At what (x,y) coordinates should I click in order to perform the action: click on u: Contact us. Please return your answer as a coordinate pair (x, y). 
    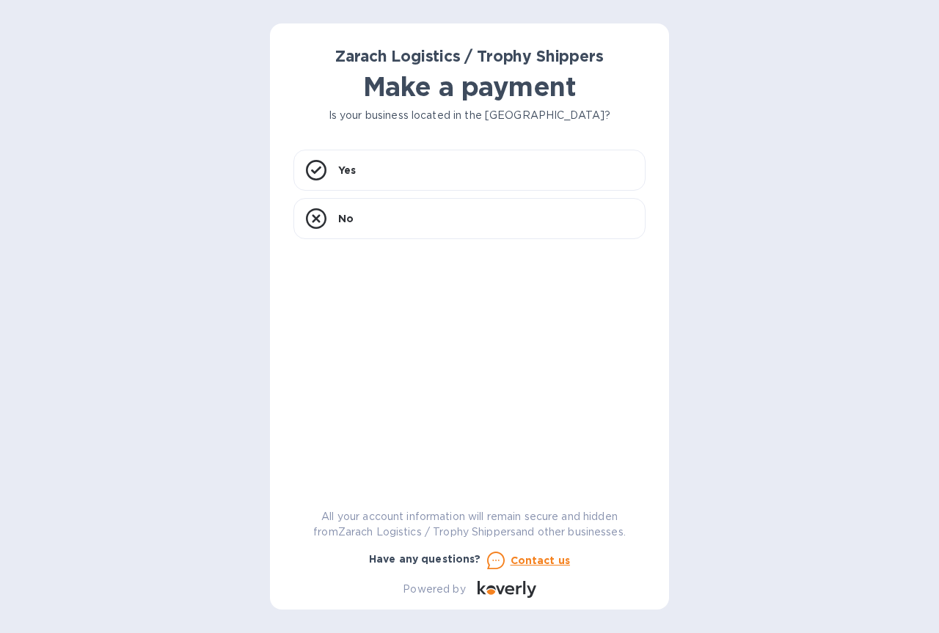
    Looking at the image, I should click on (541, 561).